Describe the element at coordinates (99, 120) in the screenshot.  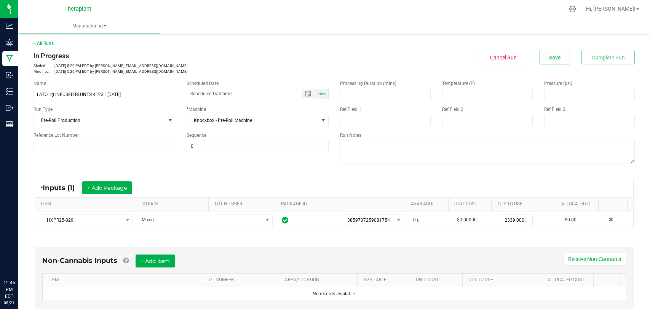
I see `span: Pre-Roll Production` at that location.